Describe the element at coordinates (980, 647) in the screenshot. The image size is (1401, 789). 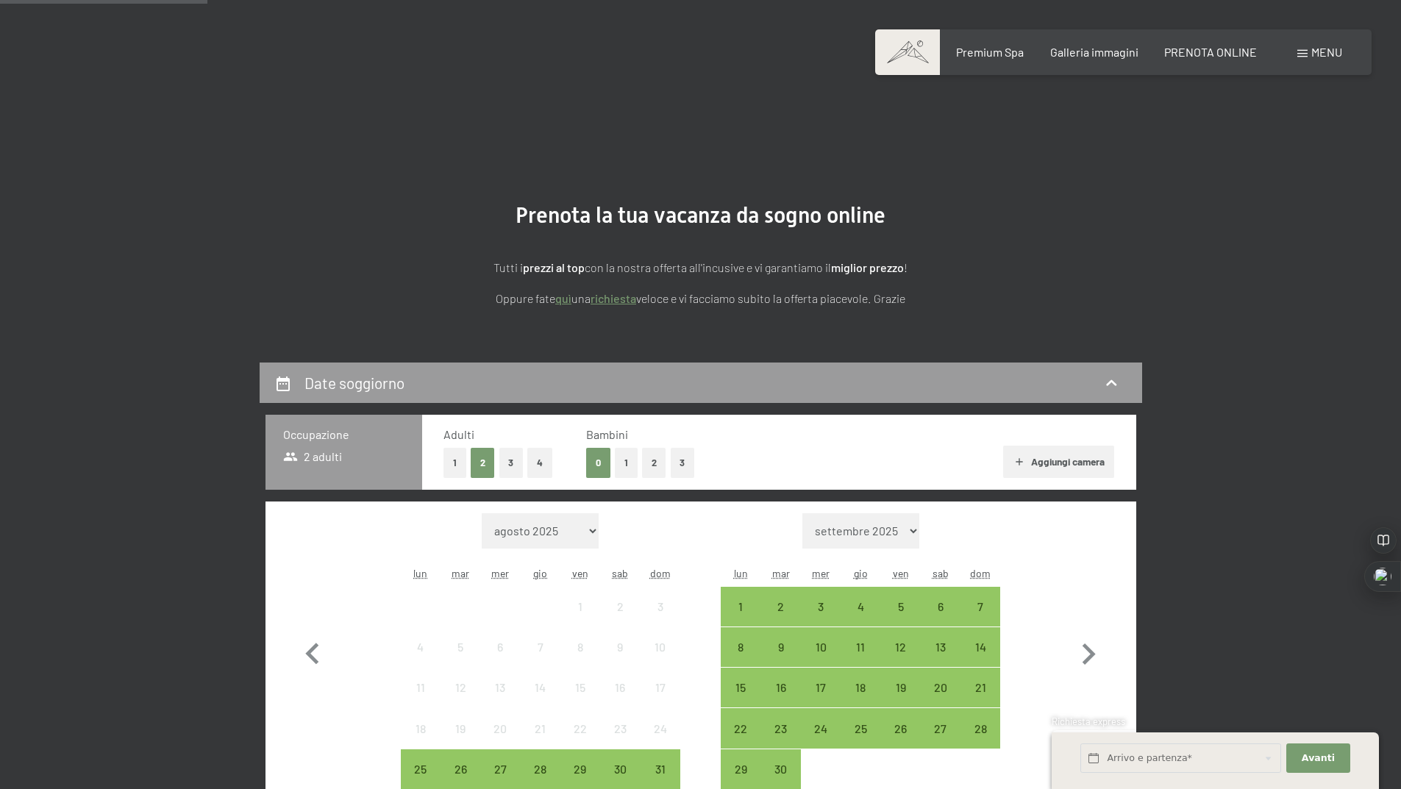
I see `div: Sun Sep 14 2025` at that location.